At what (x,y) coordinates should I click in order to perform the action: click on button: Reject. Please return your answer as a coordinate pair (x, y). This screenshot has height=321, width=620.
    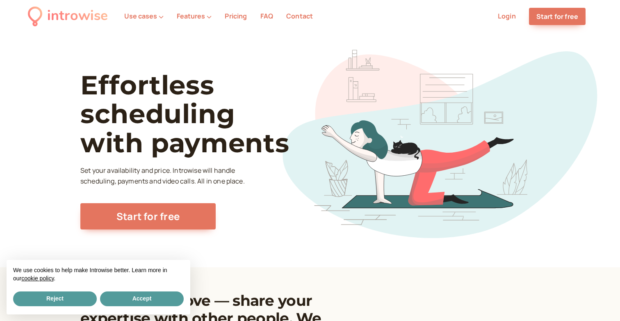
    Looking at the image, I should click on (55, 299).